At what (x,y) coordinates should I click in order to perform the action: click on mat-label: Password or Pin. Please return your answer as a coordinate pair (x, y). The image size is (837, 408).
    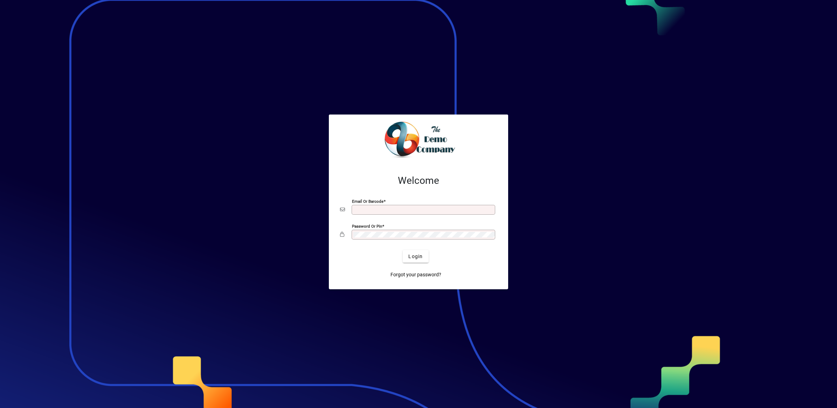
    Looking at the image, I should click on (367, 226).